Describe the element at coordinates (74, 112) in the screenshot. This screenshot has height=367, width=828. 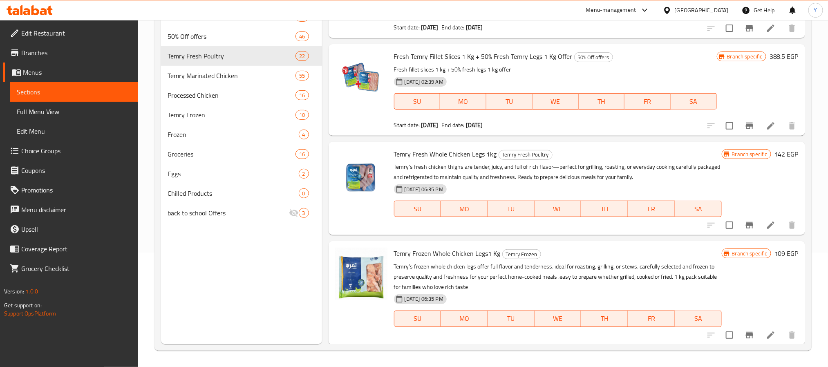
I see `span: Full Menu View` at that location.